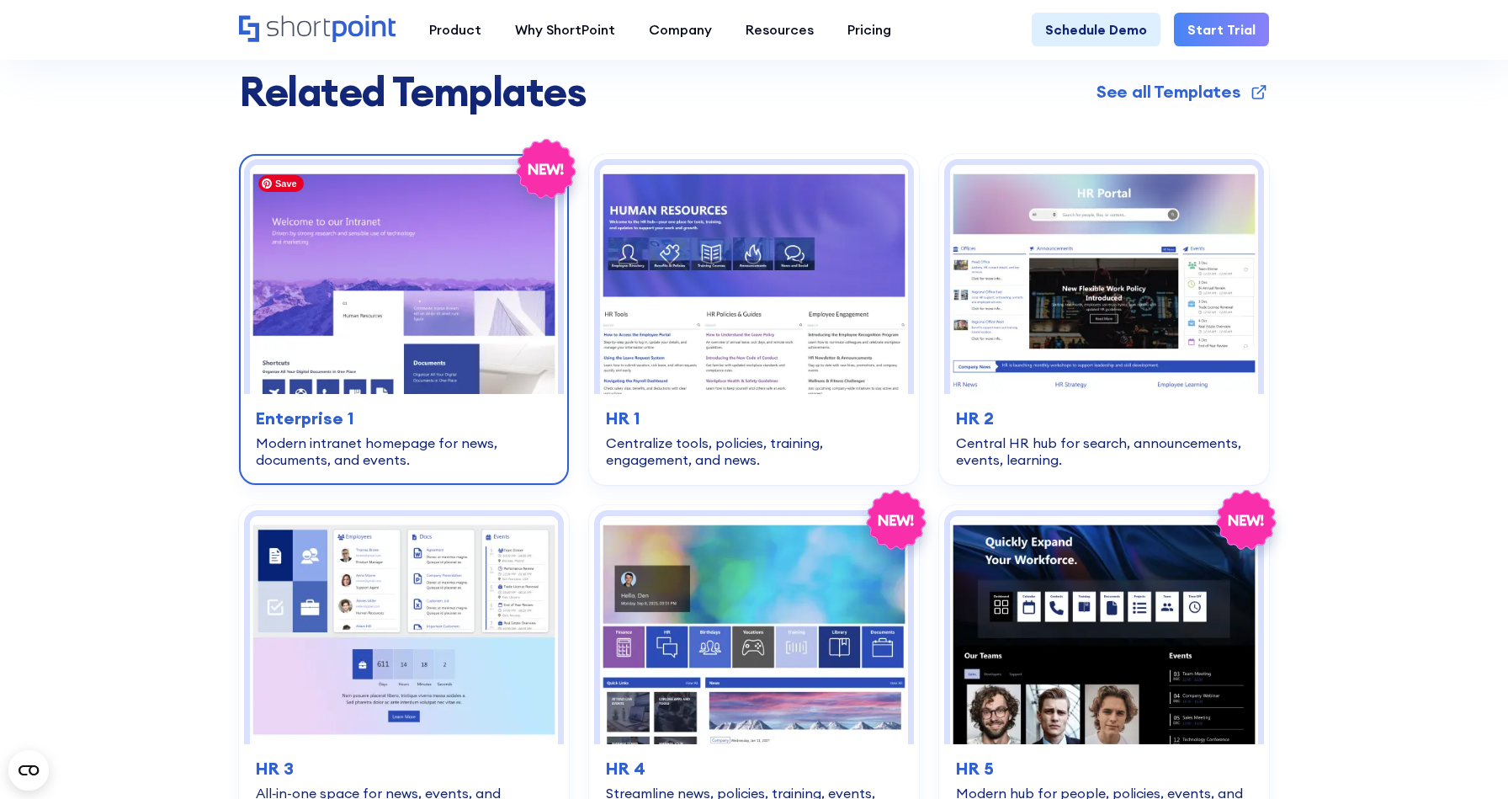 The image size is (1508, 799). What do you see at coordinates (455, 29) in the screenshot?
I see `div: Product` at bounding box center [455, 29].